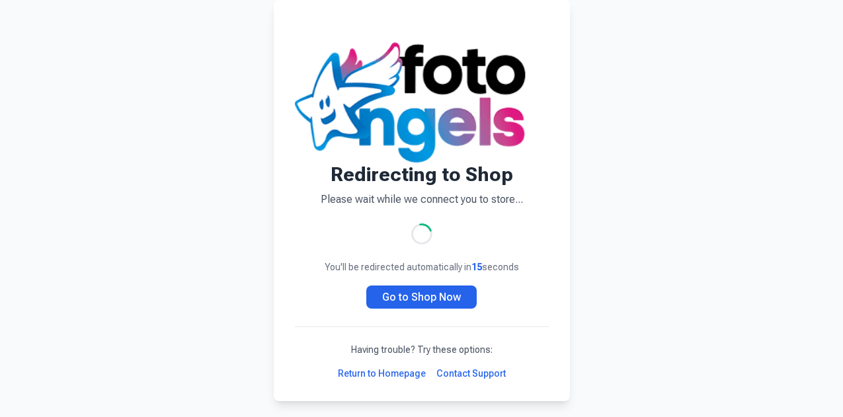 The image size is (843, 417). Describe the element at coordinates (422, 175) in the screenshot. I see `h1: Redirecting to Shop` at that location.